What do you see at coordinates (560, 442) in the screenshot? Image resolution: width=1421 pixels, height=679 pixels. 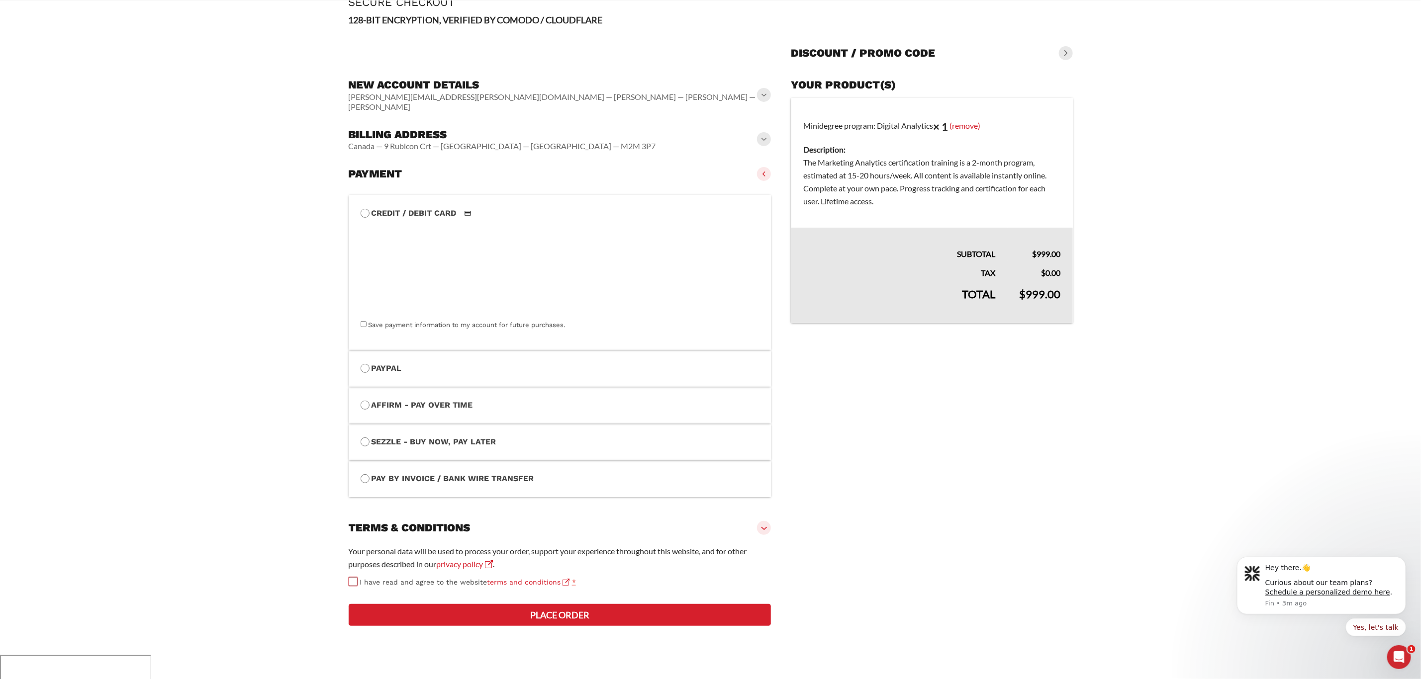 I see `label: Sezzle - Buy Now, Pay Later` at bounding box center [560, 442].